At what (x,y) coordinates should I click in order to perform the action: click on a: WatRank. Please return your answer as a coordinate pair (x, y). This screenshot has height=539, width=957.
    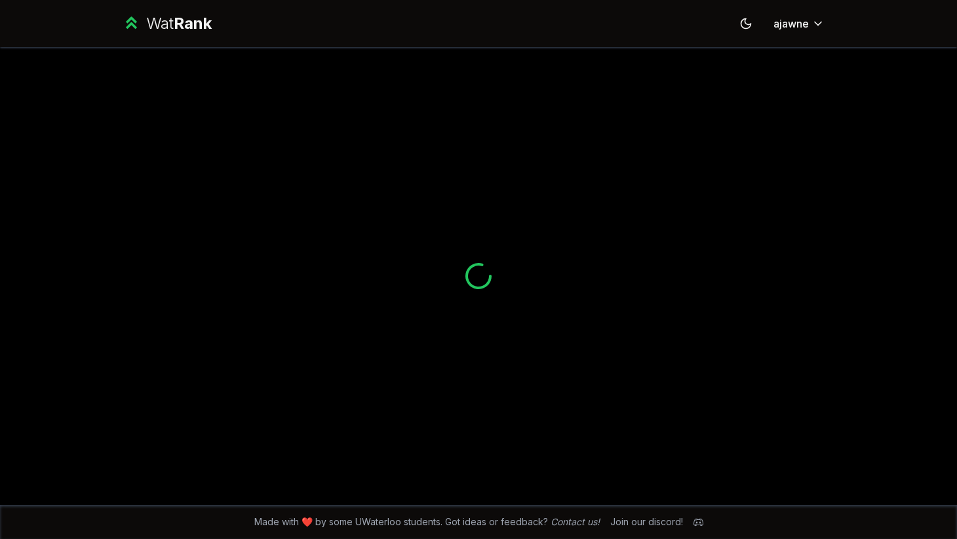
    Looking at the image, I should click on (166, 24).